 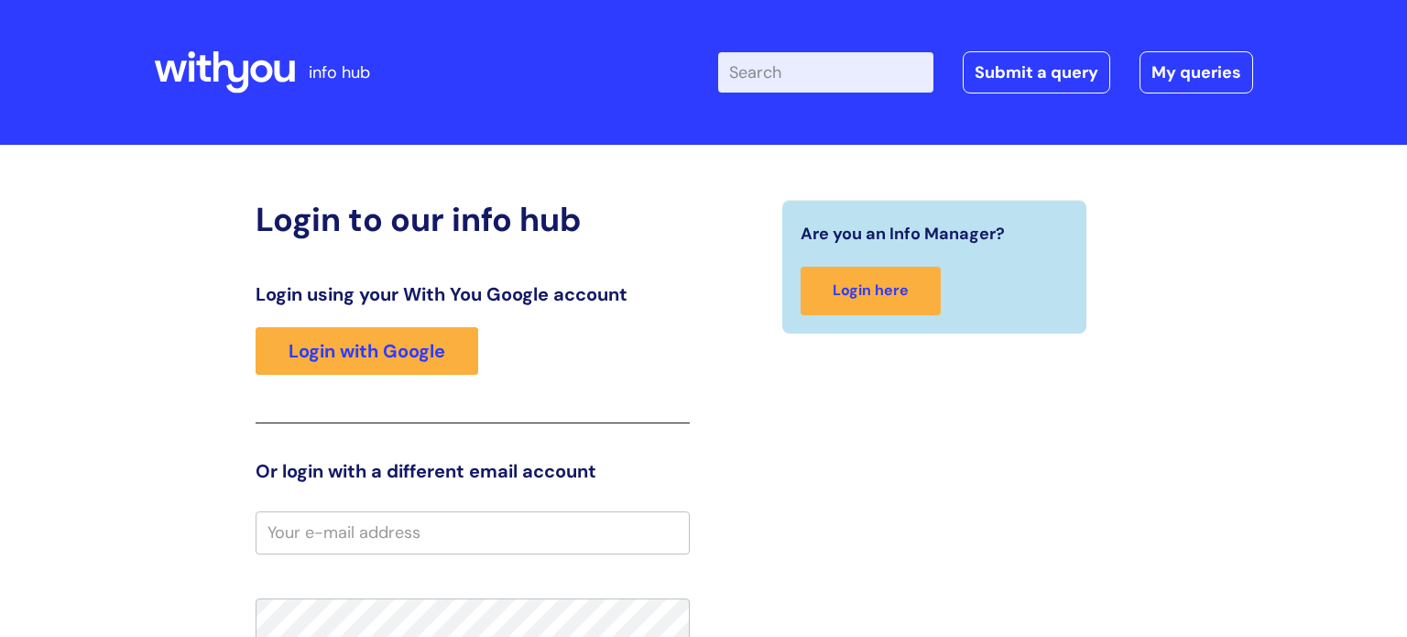 What do you see at coordinates (366, 351) in the screenshot?
I see `a: Login with Google` at bounding box center [366, 351].